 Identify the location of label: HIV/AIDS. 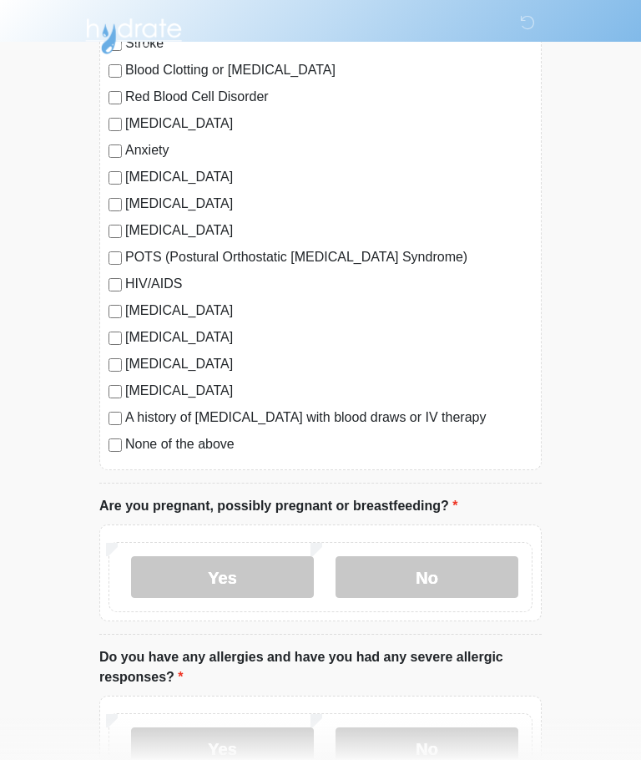
(329, 284).